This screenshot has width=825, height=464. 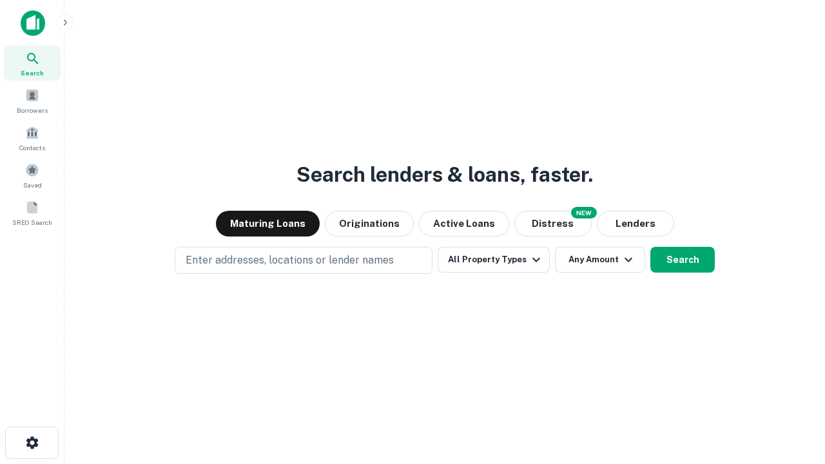 I want to click on div: Chat Widget, so click(x=793, y=392).